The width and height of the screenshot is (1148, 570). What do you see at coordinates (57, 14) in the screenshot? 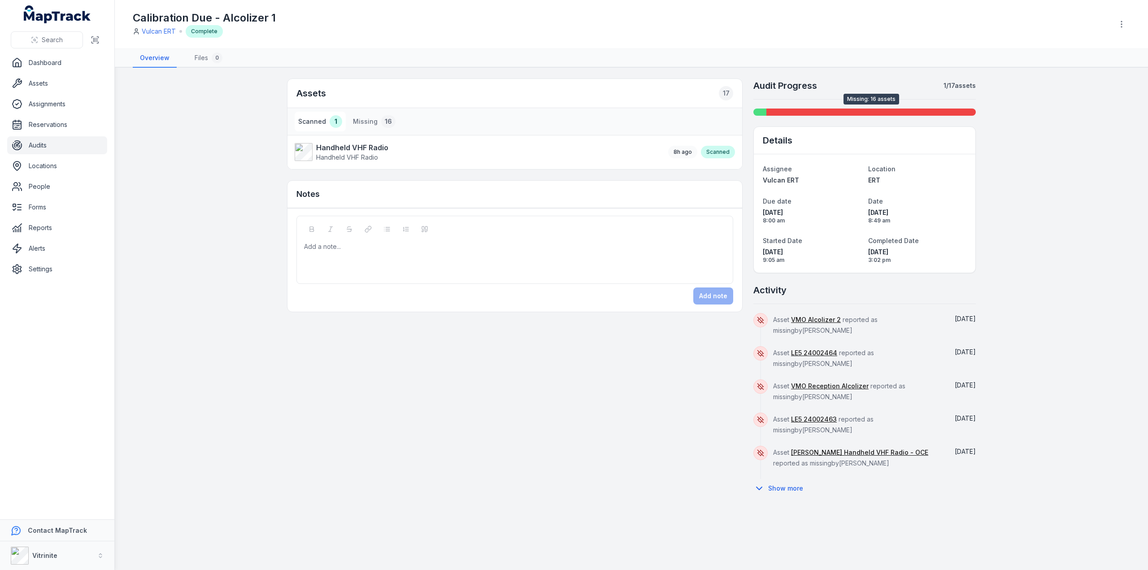
I see `a: MapTrack` at bounding box center [57, 14].